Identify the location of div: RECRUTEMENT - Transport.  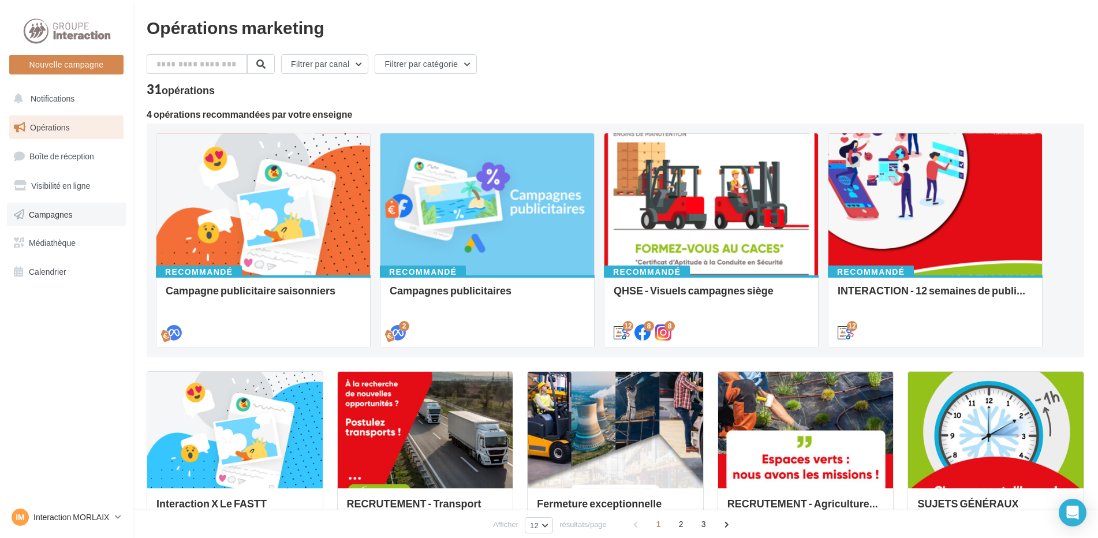
(425, 509).